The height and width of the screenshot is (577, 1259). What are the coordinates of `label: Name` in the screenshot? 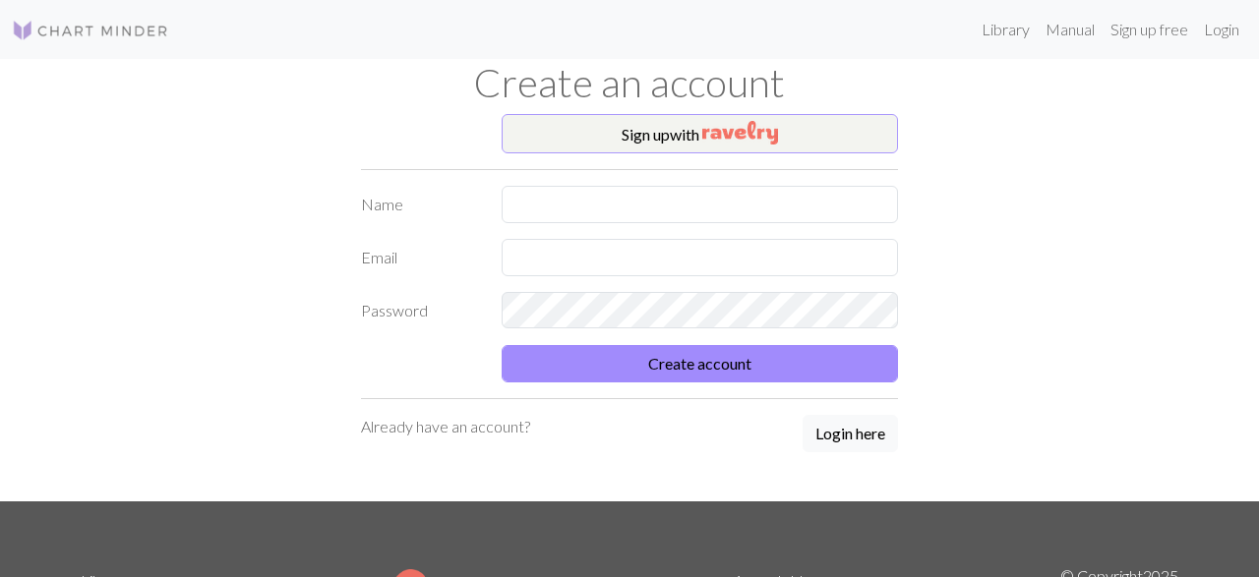 It's located at (419, 205).